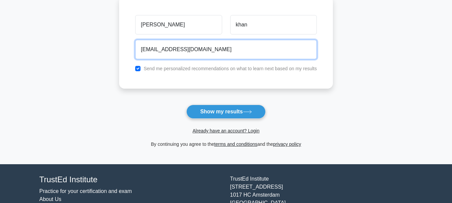 Image resolution: width=452 pixels, height=203 pixels. What do you see at coordinates (226, 50) in the screenshot?
I see `input: Email` at bounding box center [226, 50].